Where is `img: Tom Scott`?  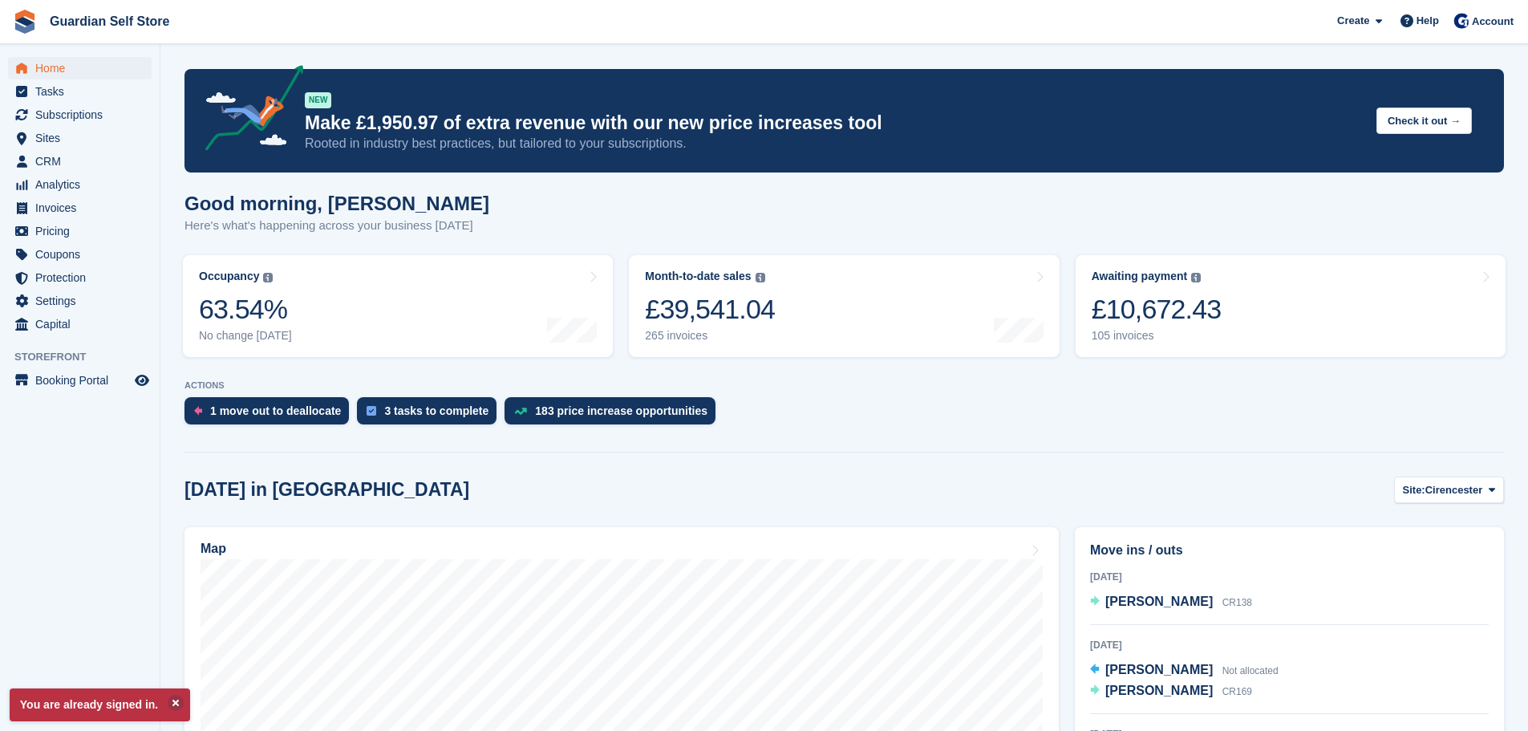 img: Tom Scott is located at coordinates (1461, 21).